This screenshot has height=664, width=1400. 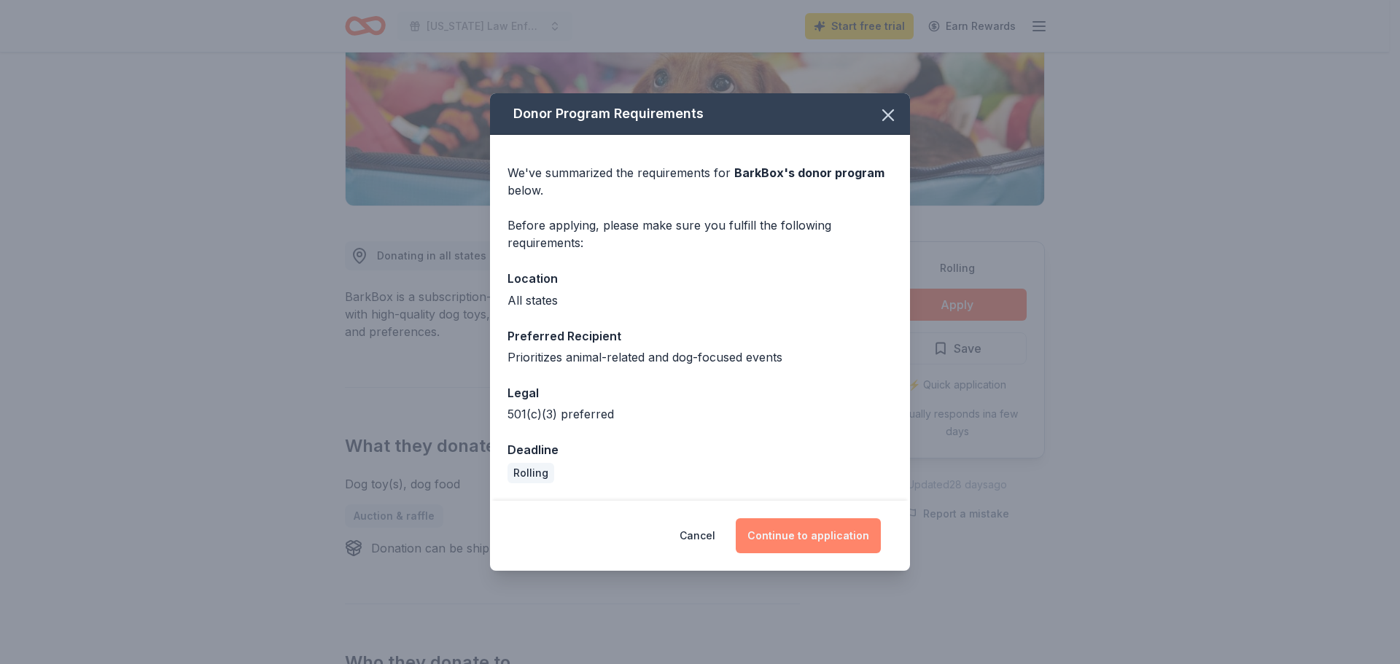 What do you see at coordinates (700, 114) in the screenshot?
I see `div: Donor Program Requirements` at bounding box center [700, 114].